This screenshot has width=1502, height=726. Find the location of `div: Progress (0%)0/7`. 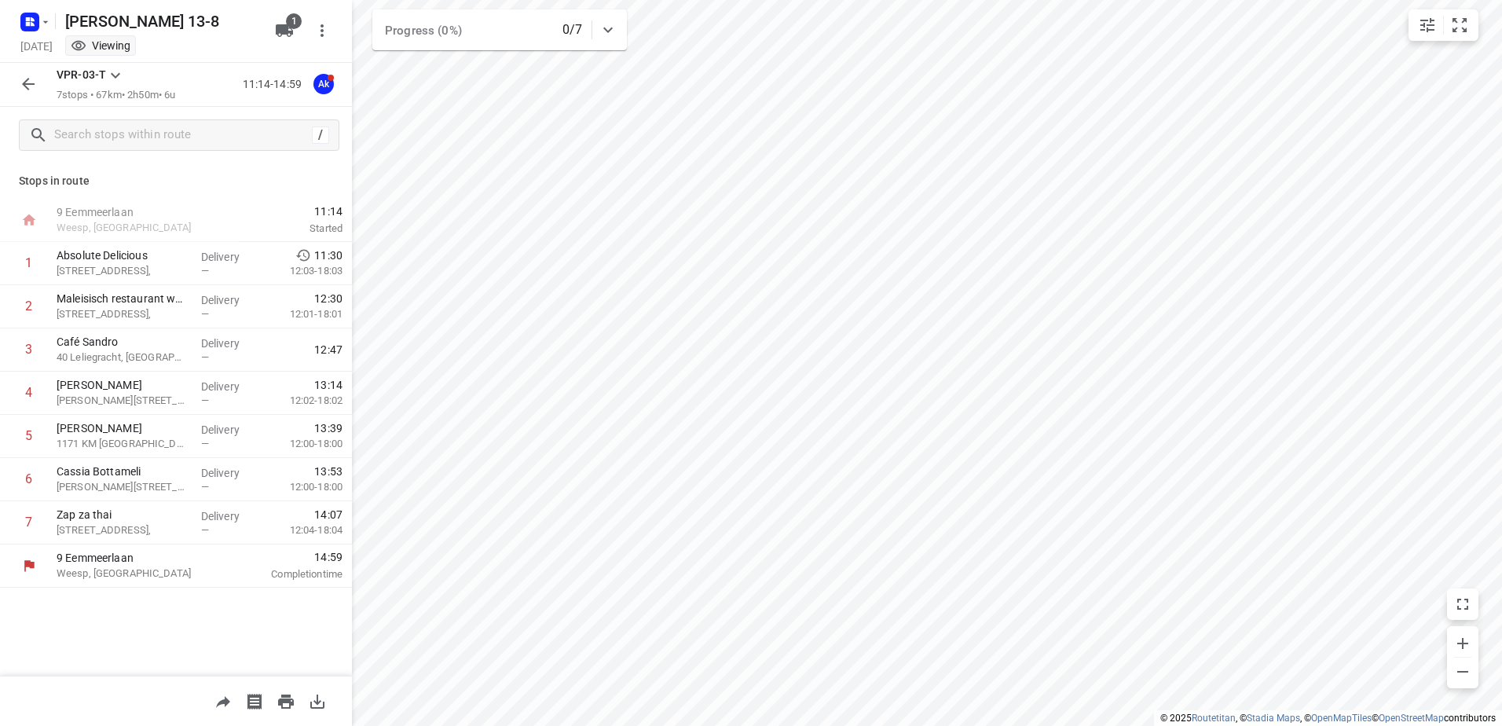

div: Progress (0%)0/7 is located at coordinates (500, 30).